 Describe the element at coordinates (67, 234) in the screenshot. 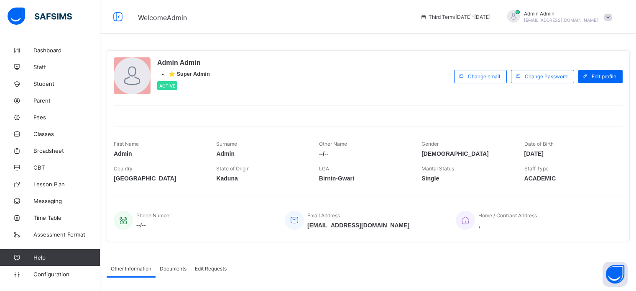

I see `span: Assessment Format` at that location.